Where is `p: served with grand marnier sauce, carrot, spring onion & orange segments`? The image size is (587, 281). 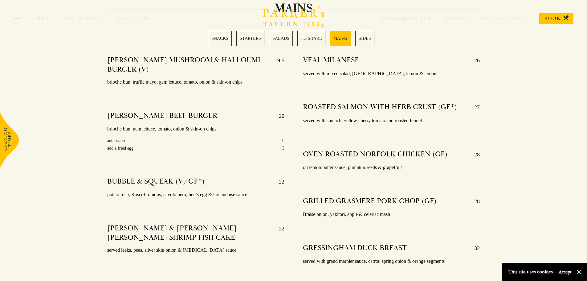
p: served with grand marnier sauce, carrot, spring onion & orange segments is located at coordinates (391, 261).